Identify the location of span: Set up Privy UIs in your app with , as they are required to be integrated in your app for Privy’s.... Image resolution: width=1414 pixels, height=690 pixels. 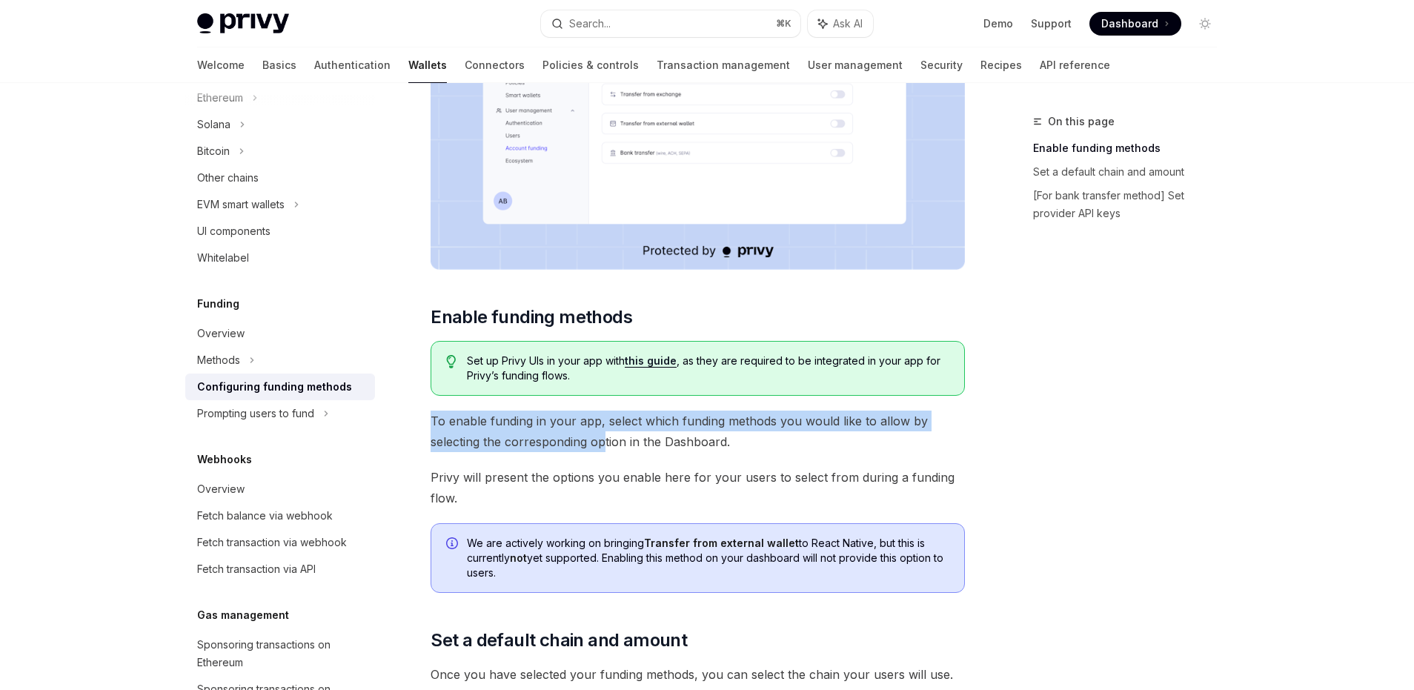
(708, 368).